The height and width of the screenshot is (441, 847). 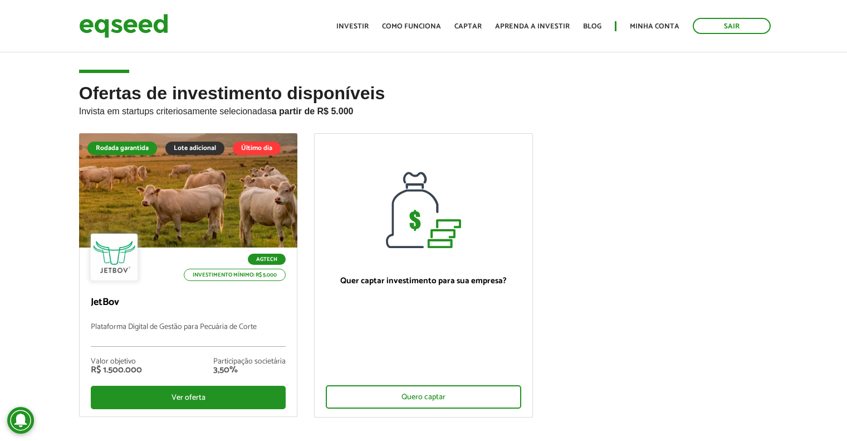 I want to click on div: Valor objetivo, so click(x=116, y=362).